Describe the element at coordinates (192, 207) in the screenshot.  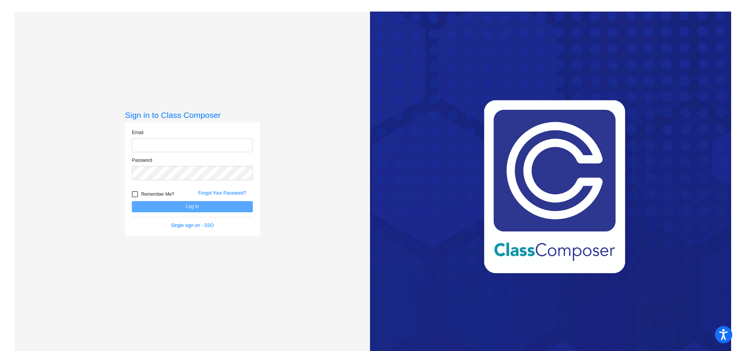
I see `button: Log In` at that location.